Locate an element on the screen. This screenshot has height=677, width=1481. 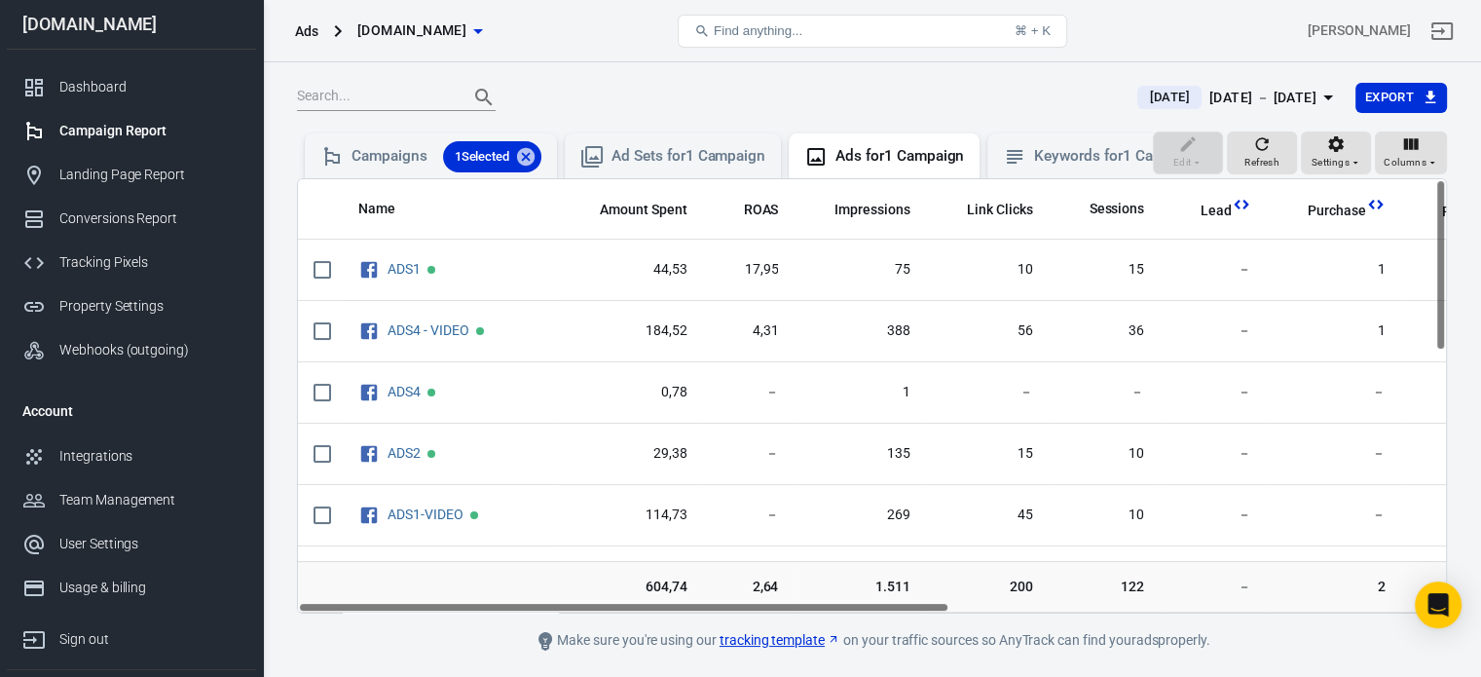
span: 0,78 is located at coordinates (631, 392).